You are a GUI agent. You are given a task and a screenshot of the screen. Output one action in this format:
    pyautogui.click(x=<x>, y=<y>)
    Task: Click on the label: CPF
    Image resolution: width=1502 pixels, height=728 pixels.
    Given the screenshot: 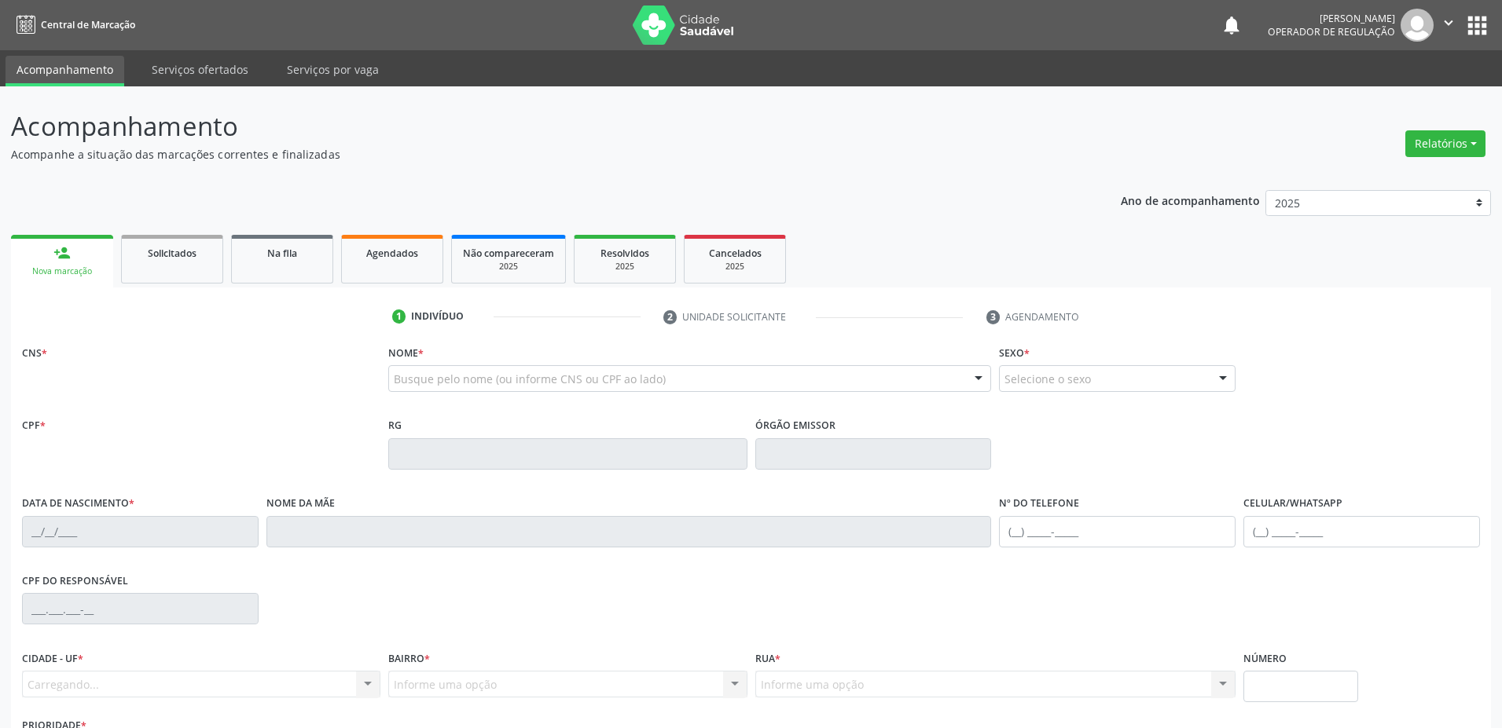 What is the action you would take?
    pyautogui.click(x=34, y=426)
    